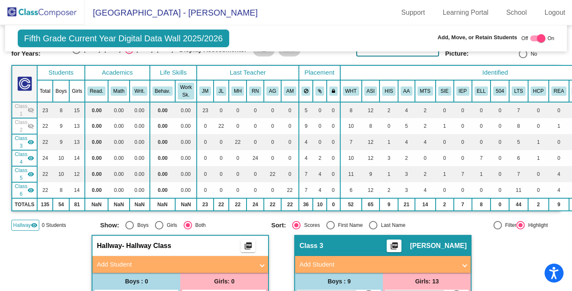 This screenshot has width=572, height=291. What do you see at coordinates (45, 110) in the screenshot?
I see `td: 23` at bounding box center [45, 110].